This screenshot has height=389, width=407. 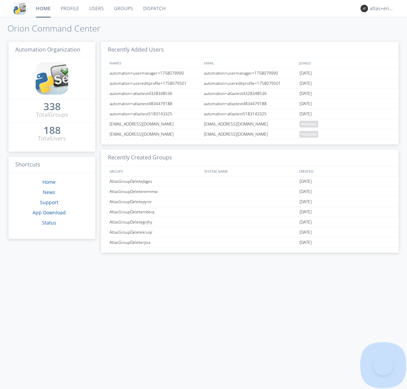 What do you see at coordinates (365, 8) in the screenshot?
I see `img: 373638.png` at bounding box center [365, 8].